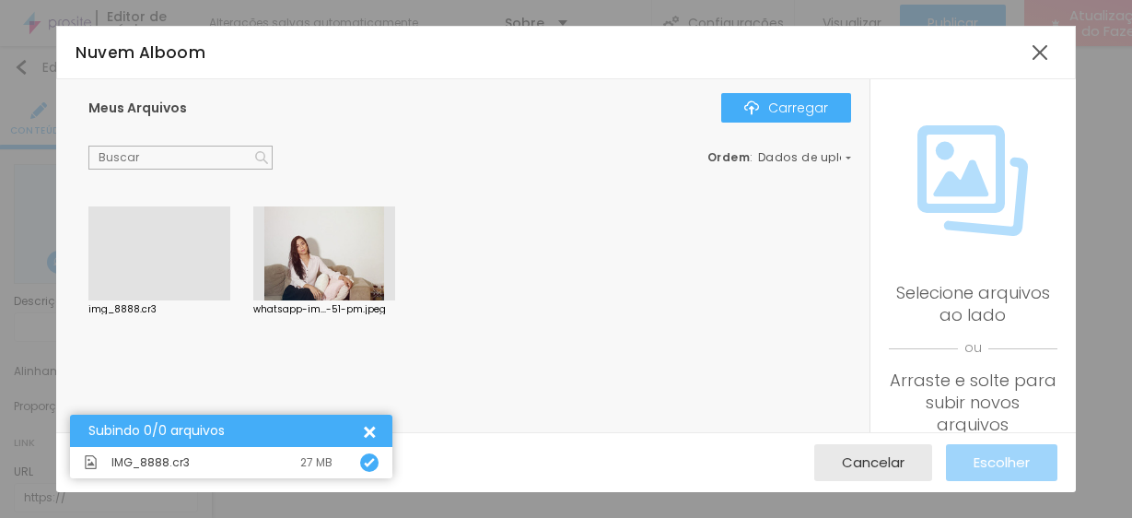  What do you see at coordinates (786, 108) in the screenshot?
I see `button: ÍconeCarregar` at bounding box center [786, 108].